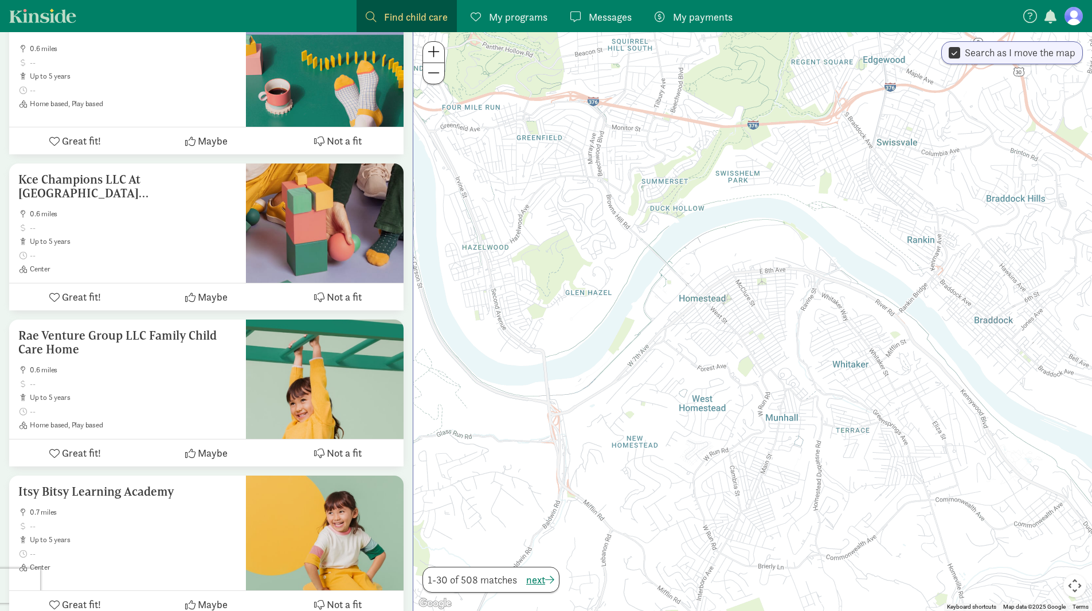  What do you see at coordinates (540, 579) in the screenshot?
I see `span: next` at bounding box center [540, 579].